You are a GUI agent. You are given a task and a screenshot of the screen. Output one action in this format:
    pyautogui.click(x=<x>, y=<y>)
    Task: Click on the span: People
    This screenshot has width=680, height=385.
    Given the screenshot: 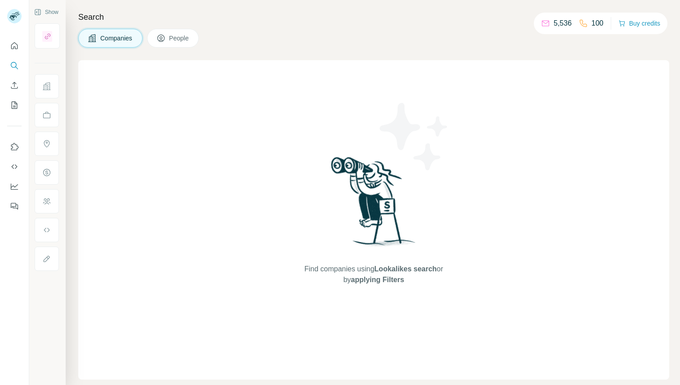 What is the action you would take?
    pyautogui.click(x=179, y=38)
    